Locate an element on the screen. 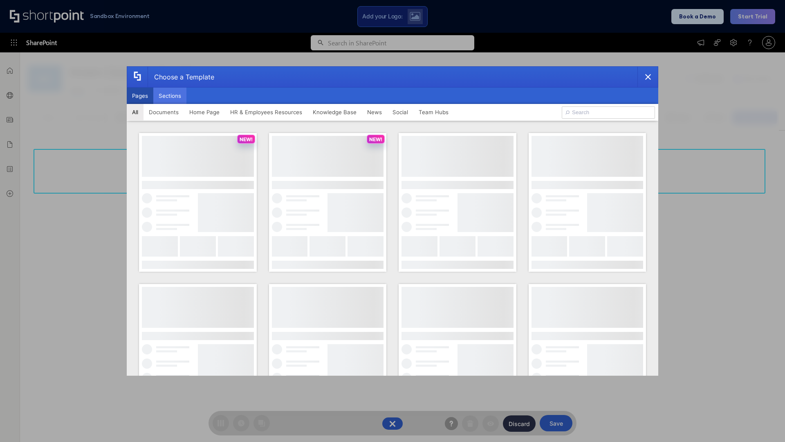  button: Pages is located at coordinates (140, 96).